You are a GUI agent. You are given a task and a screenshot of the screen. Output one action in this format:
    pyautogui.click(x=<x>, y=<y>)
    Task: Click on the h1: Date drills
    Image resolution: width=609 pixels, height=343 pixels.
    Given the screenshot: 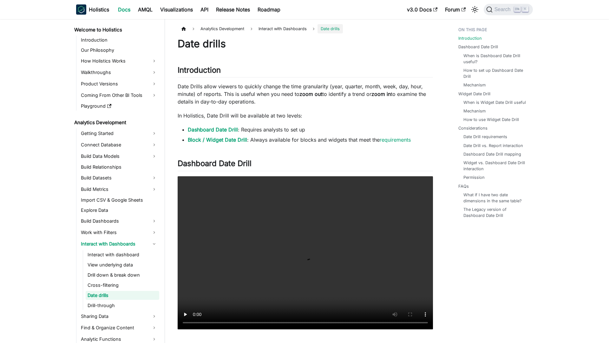 What is the action you would take?
    pyautogui.click(x=305, y=44)
    